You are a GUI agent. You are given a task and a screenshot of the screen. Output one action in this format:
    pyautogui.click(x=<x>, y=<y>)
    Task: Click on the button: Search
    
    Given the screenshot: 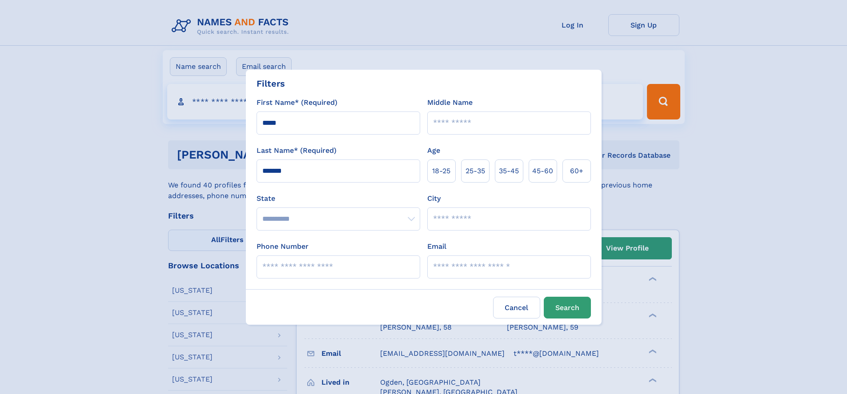 What is the action you would take?
    pyautogui.click(x=567, y=308)
    